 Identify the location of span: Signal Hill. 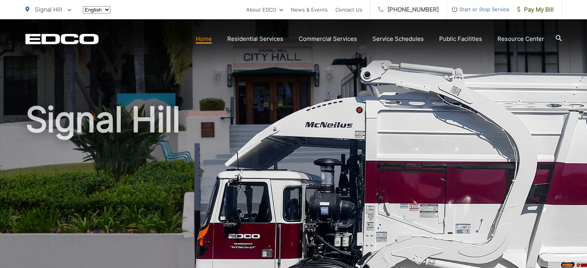
(48, 9).